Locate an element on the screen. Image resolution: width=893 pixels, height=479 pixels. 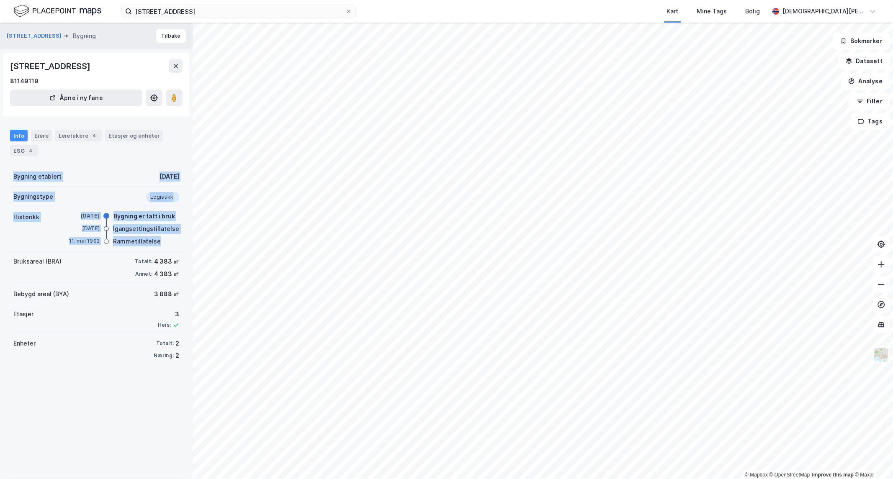
div: Igangsettingstillatelse is located at coordinates (146, 229).